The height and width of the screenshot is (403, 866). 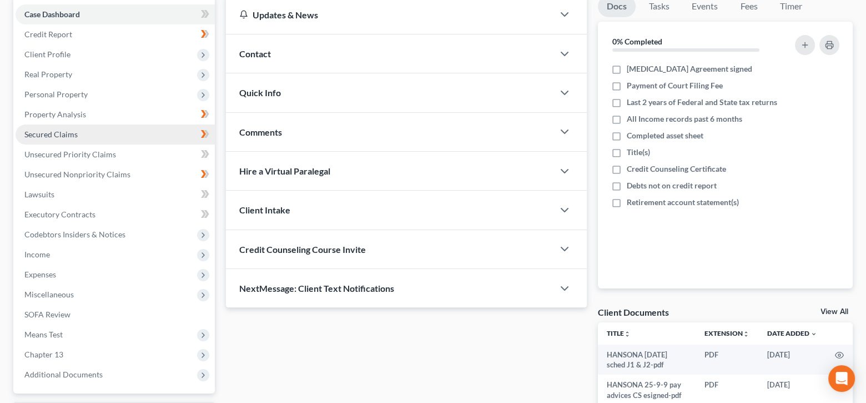 What do you see at coordinates (40, 274) in the screenshot?
I see `span: Expenses` at bounding box center [40, 274].